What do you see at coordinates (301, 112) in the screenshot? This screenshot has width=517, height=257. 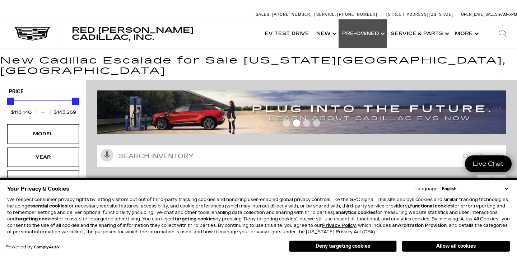 I see `a: ev-blog-post-banners4` at bounding box center [301, 112].